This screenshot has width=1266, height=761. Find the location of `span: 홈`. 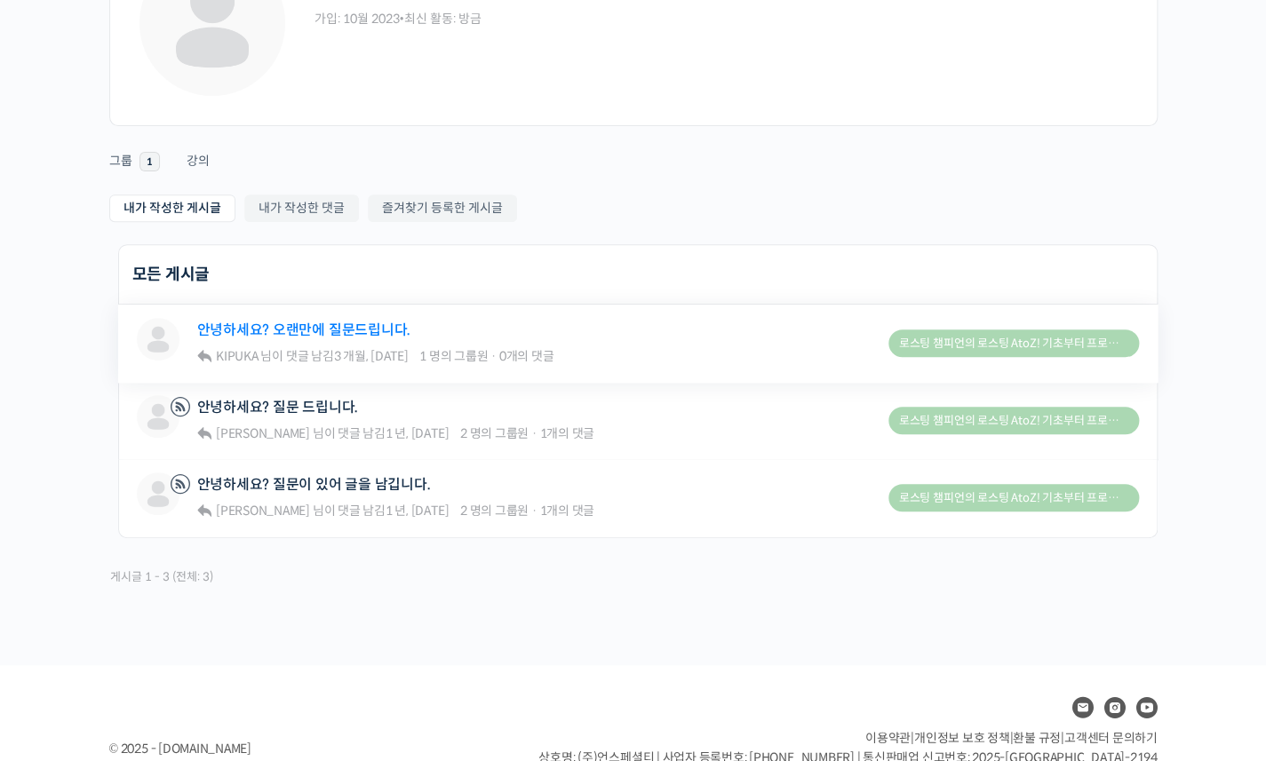

span: 홈 is located at coordinates (61, 597).